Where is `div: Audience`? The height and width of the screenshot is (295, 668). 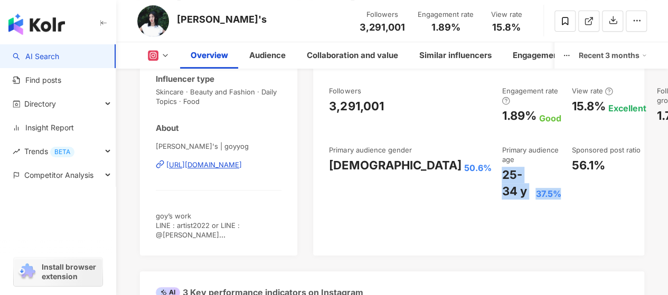 div: Audience is located at coordinates (267, 55).